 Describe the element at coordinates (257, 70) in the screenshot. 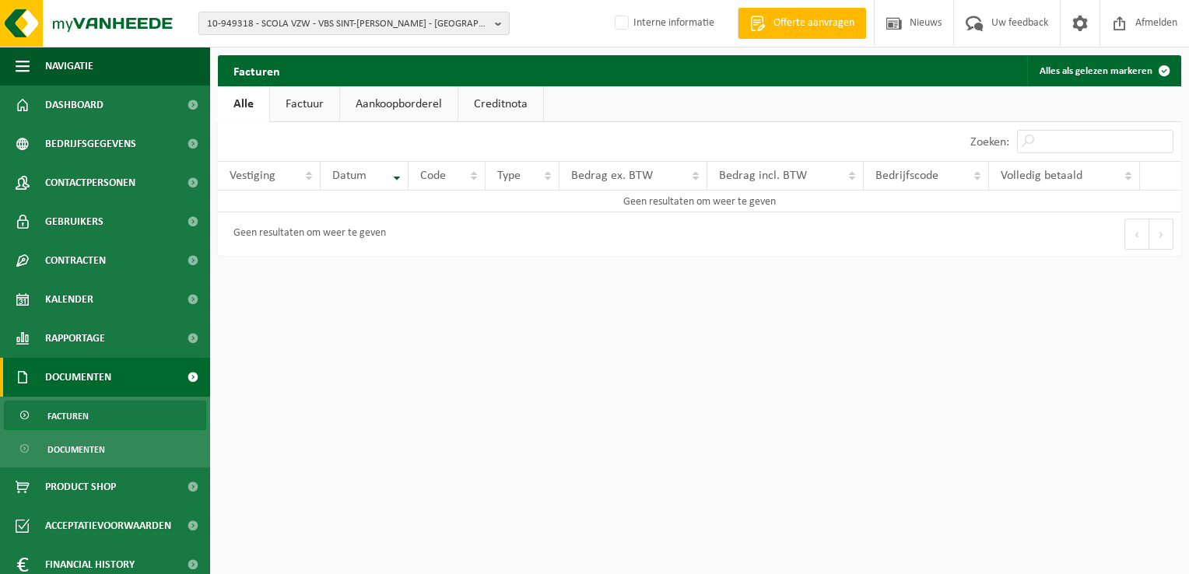

I see `h2: Facturen` at that location.